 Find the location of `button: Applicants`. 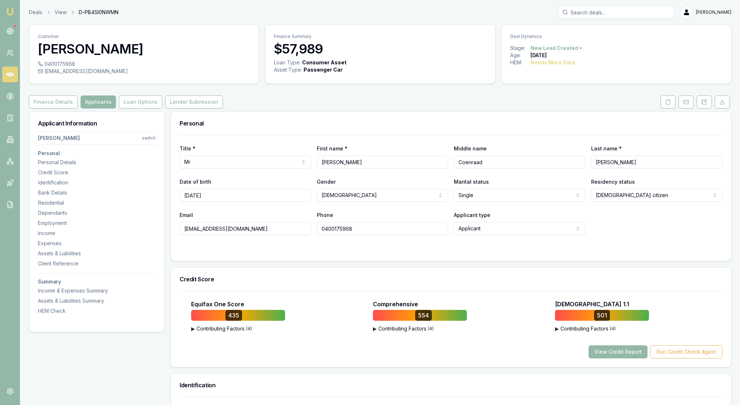

button: Applicants is located at coordinates (98, 102).